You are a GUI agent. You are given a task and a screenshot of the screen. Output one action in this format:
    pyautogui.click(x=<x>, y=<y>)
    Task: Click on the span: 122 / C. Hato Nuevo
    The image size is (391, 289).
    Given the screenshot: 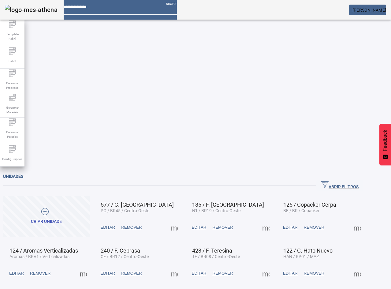 What is the action you would take?
    pyautogui.click(x=308, y=250)
    